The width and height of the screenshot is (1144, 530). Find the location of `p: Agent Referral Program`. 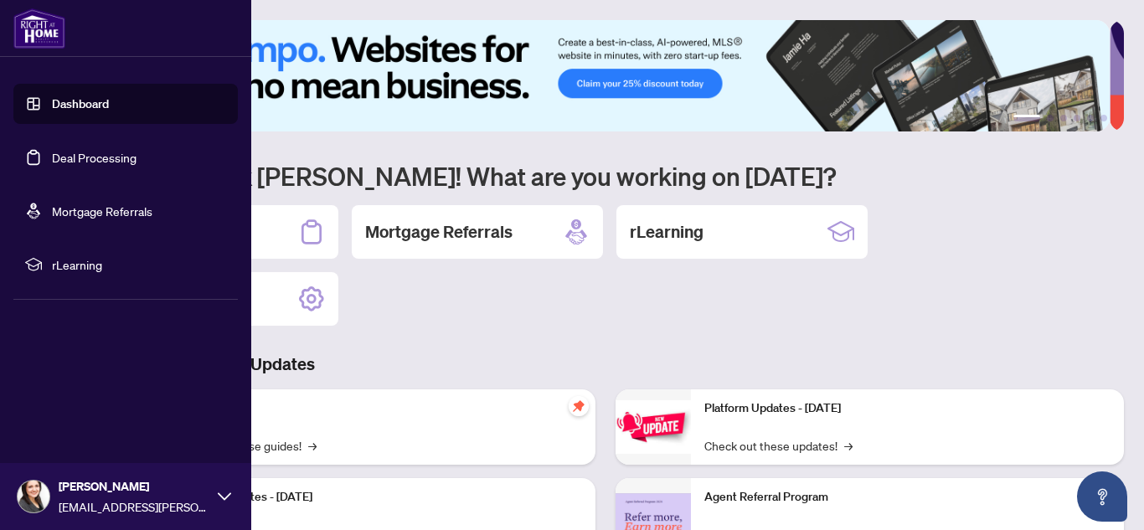

p: Agent Referral Program is located at coordinates (907, 498).